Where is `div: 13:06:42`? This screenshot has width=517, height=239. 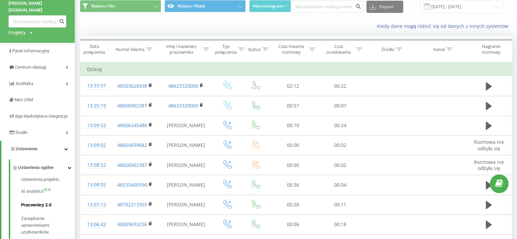
div: 13:06:42 is located at coordinates (95, 224).